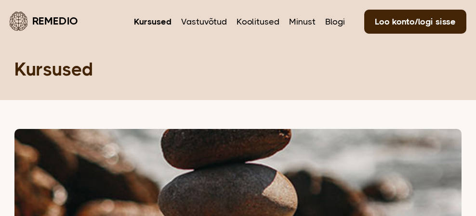 Image resolution: width=476 pixels, height=216 pixels. I want to click on a: Minust, so click(302, 22).